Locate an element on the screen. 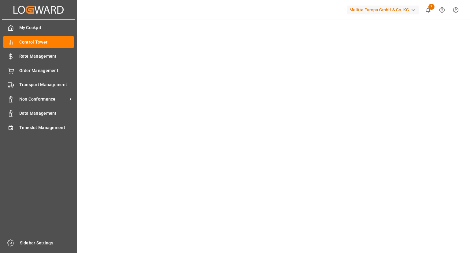 The image size is (470, 253). a: Transport Management is located at coordinates (39, 84).